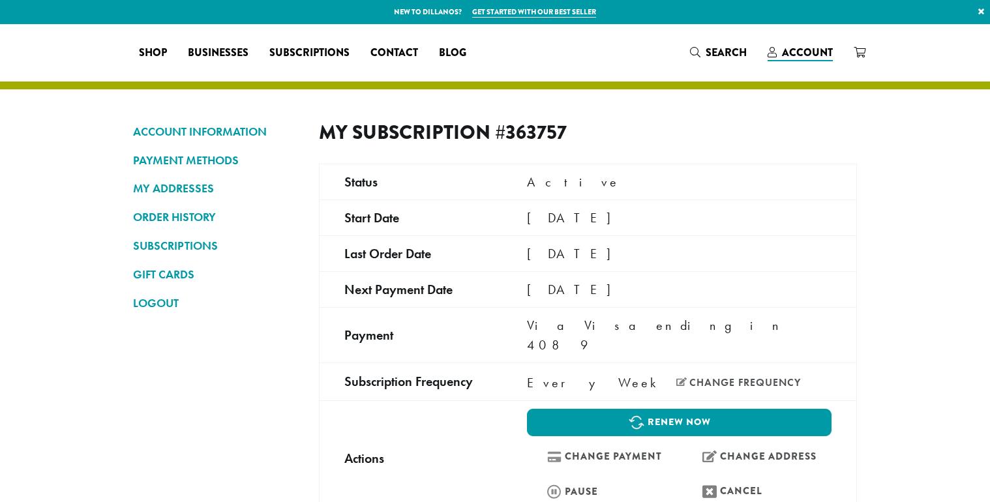  What do you see at coordinates (679, 181) in the screenshot?
I see `td: Active` at bounding box center [679, 181].